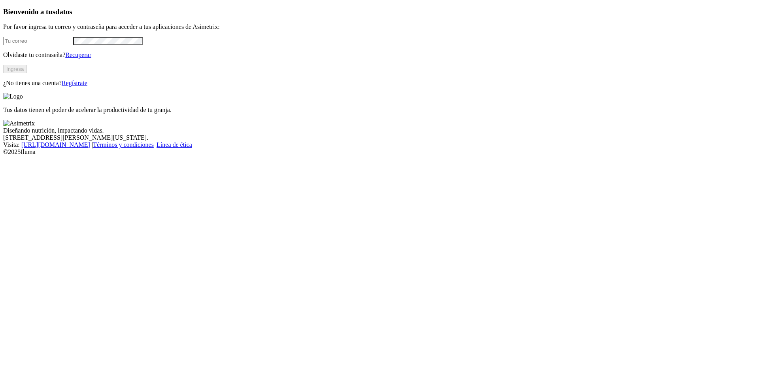 Image resolution: width=759 pixels, height=374 pixels. I want to click on img: Logo, so click(13, 96).